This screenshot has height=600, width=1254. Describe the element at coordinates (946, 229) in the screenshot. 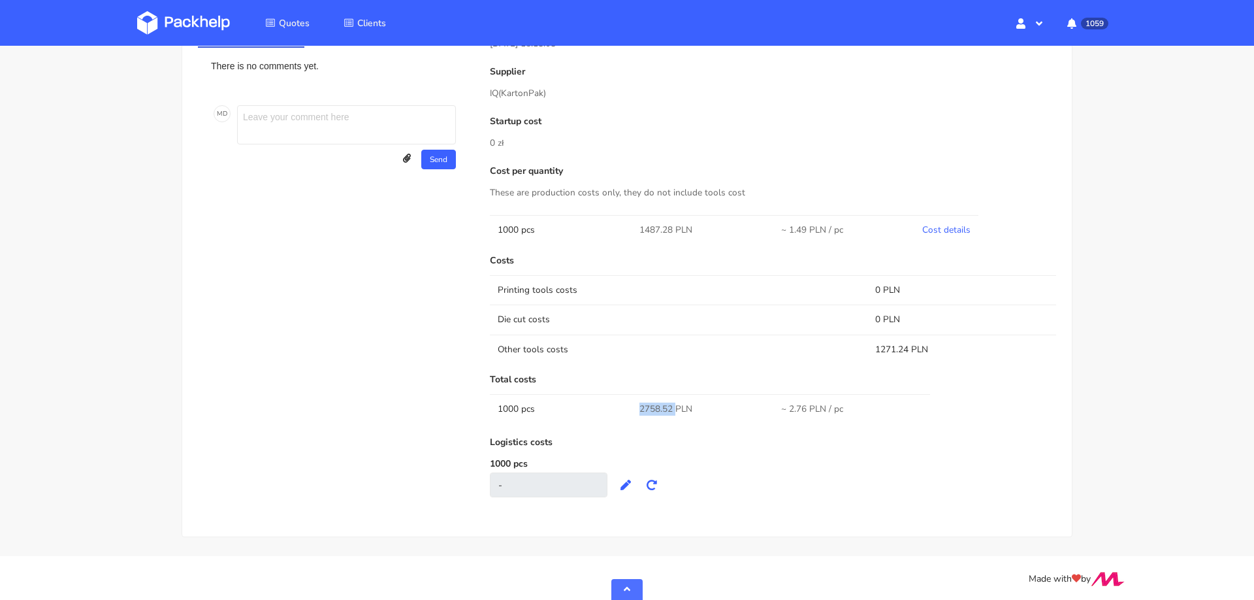

I see `a: Cost details` at that location.